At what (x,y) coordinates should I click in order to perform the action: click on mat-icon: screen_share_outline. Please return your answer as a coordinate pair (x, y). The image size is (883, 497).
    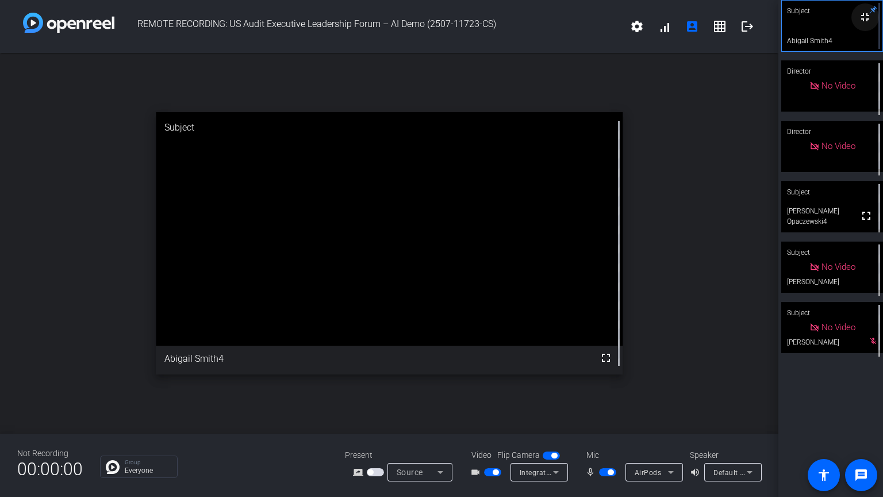
    Looking at the image, I should click on (360, 472).